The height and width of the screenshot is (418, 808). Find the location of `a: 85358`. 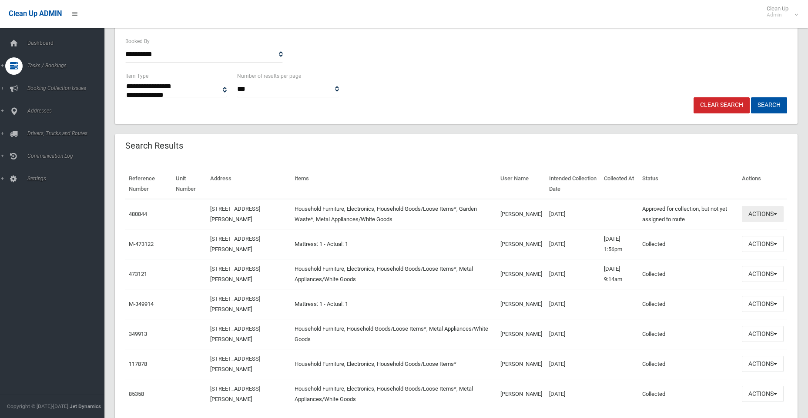

a: 85358 is located at coordinates (136, 394).